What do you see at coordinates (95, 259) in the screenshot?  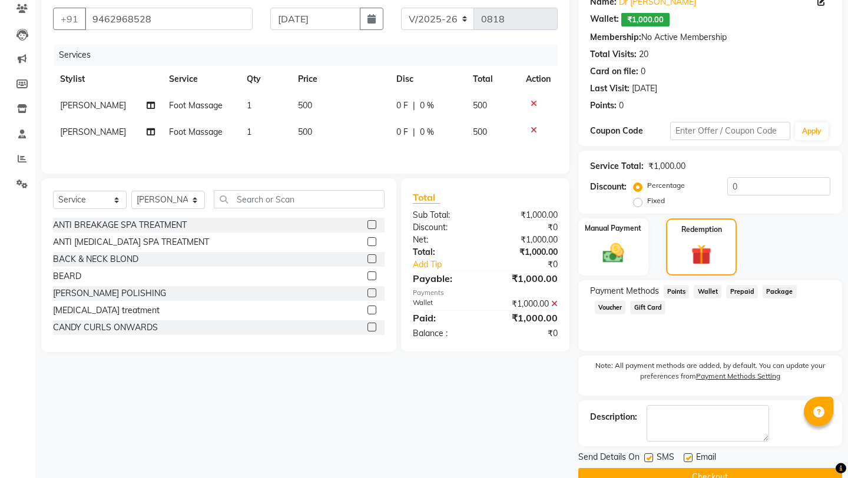 I see `div: BACK & NECK BLOND` at bounding box center [95, 259].